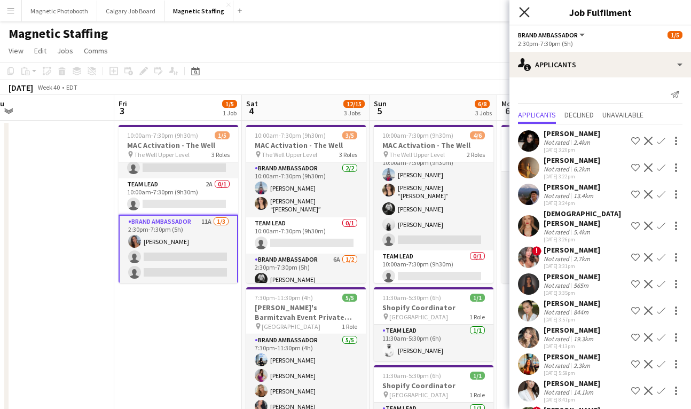 This screenshot has width=691, height=409. I want to click on div: 2.7km, so click(582, 259).